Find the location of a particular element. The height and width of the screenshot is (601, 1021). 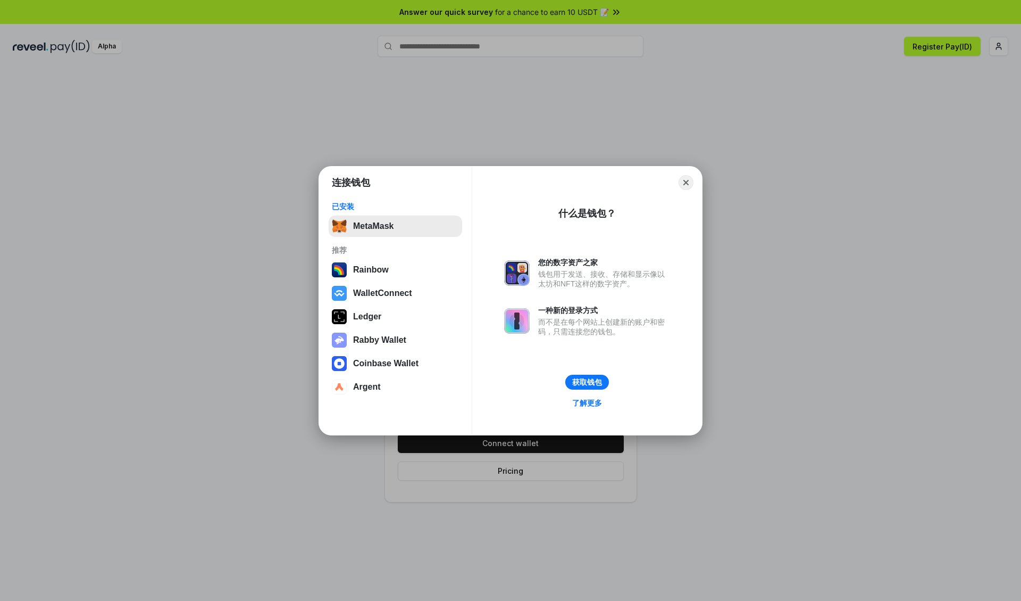

button: Ledger is located at coordinates (395, 317).